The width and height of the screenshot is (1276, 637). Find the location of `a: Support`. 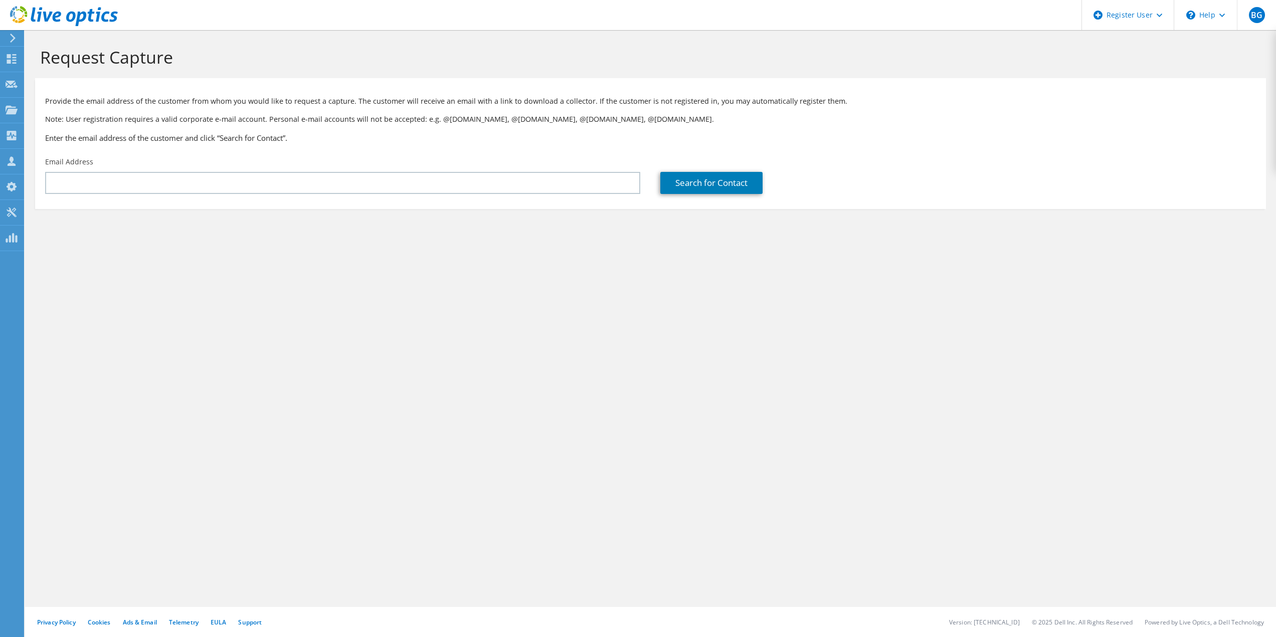

a: Support is located at coordinates (250, 622).